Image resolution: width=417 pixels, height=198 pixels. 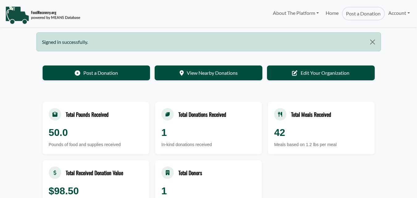 I want to click on a: About The Platform, so click(x=295, y=13).